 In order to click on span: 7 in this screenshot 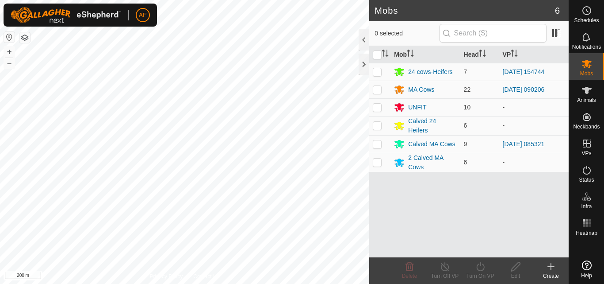, I will do `click(466, 72)`.